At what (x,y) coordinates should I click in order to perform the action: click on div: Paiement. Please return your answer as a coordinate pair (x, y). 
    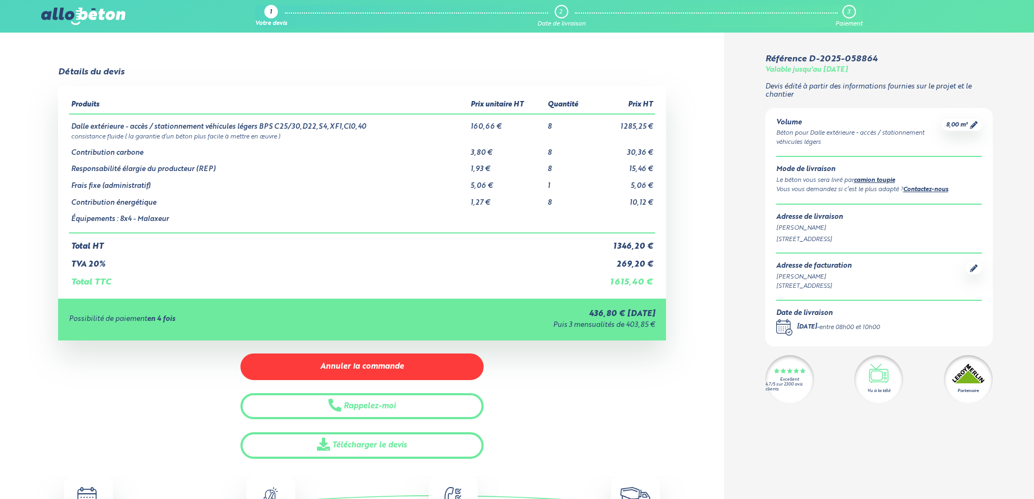
    Looking at the image, I should click on (849, 24).